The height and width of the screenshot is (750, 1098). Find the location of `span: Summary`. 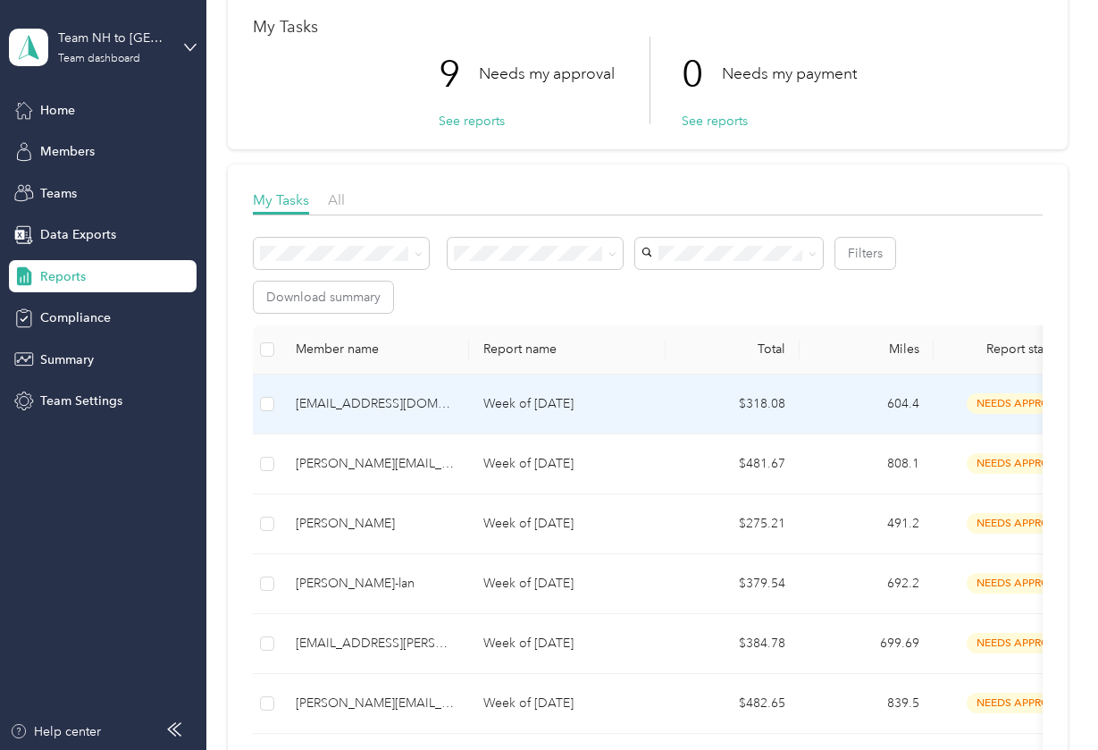

span: Summary is located at coordinates (67, 359).